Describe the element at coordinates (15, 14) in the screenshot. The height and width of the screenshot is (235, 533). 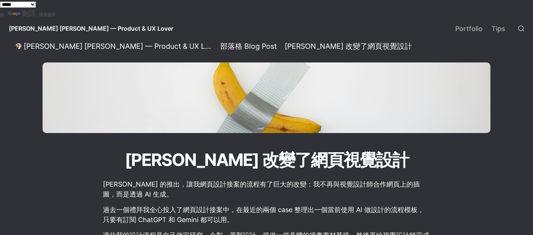
I see `img: Google 翻譯` at that location.